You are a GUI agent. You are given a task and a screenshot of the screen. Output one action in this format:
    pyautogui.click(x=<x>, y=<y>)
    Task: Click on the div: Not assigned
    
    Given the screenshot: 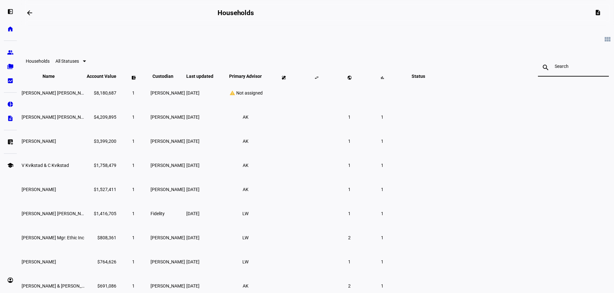 What is the action you would take?
    pyautogui.click(x=245, y=93)
    